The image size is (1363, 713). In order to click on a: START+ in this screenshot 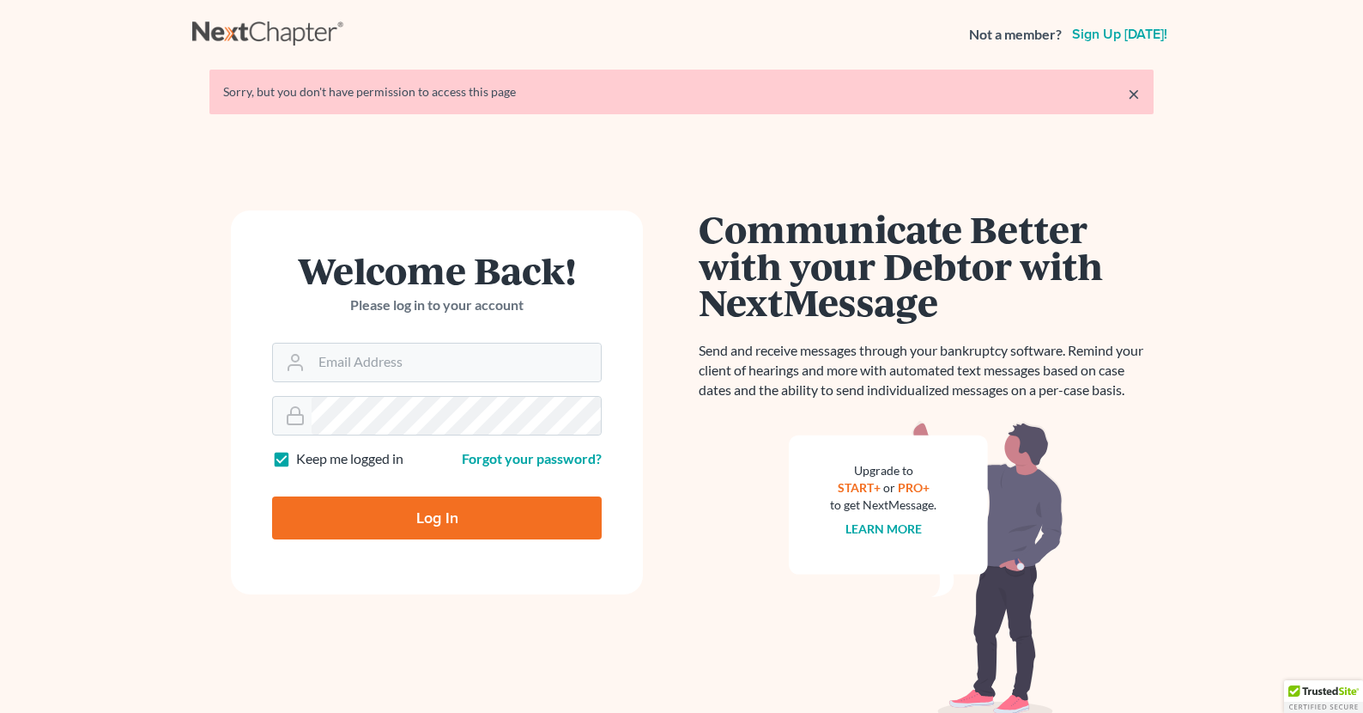, I will do `click(859, 487)`.